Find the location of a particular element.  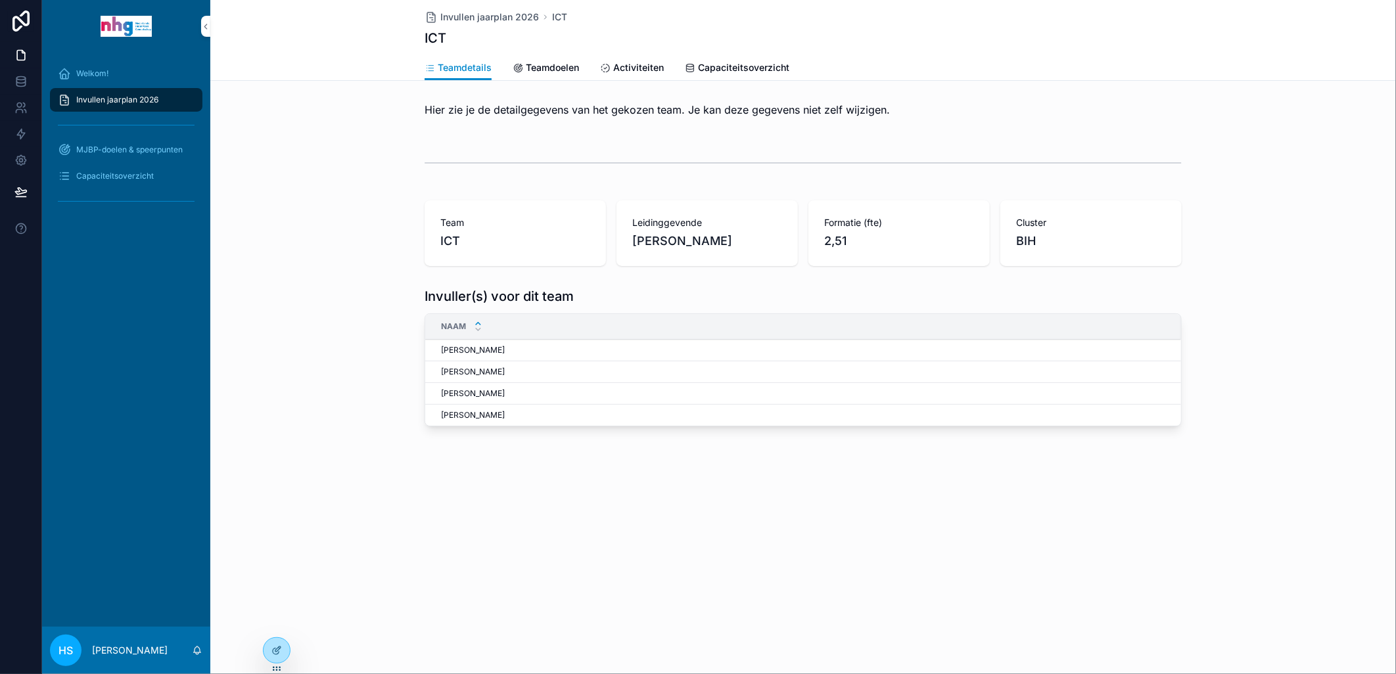

span: HS is located at coordinates (66, 651).